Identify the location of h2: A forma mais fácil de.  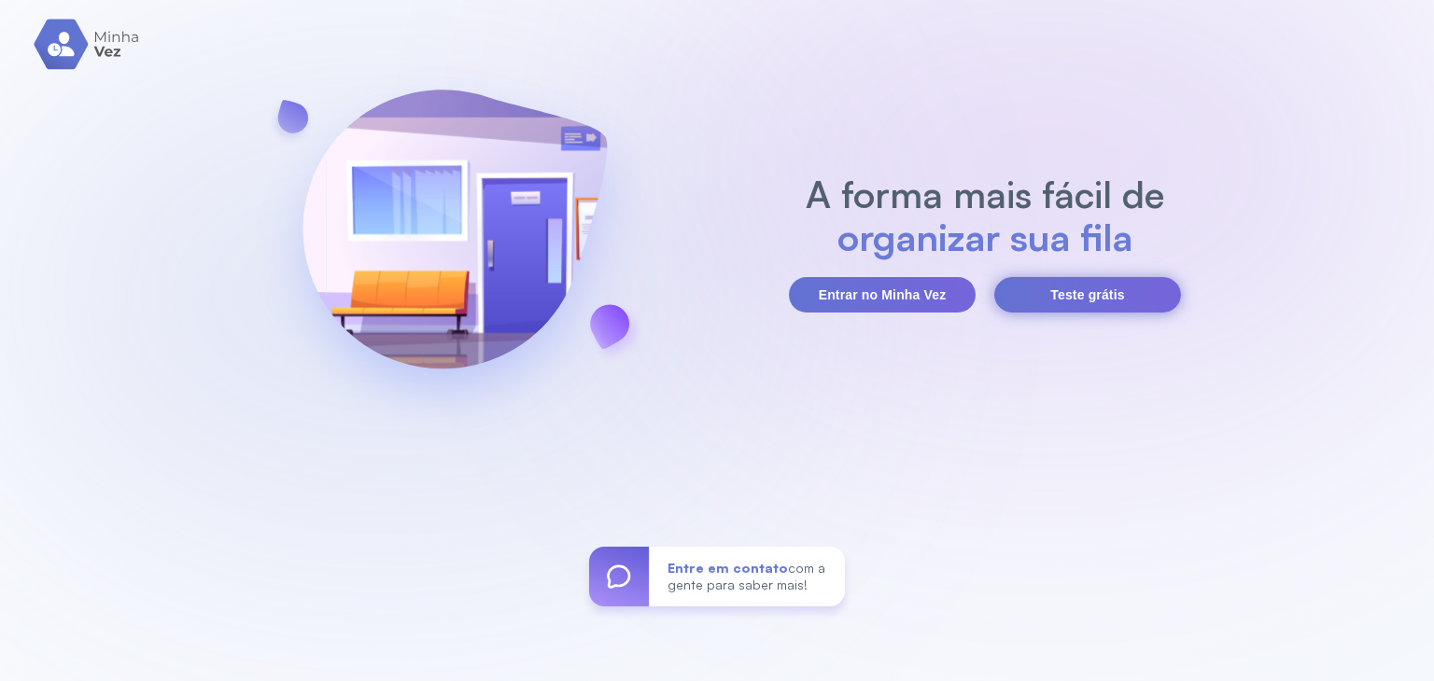
(985, 194).